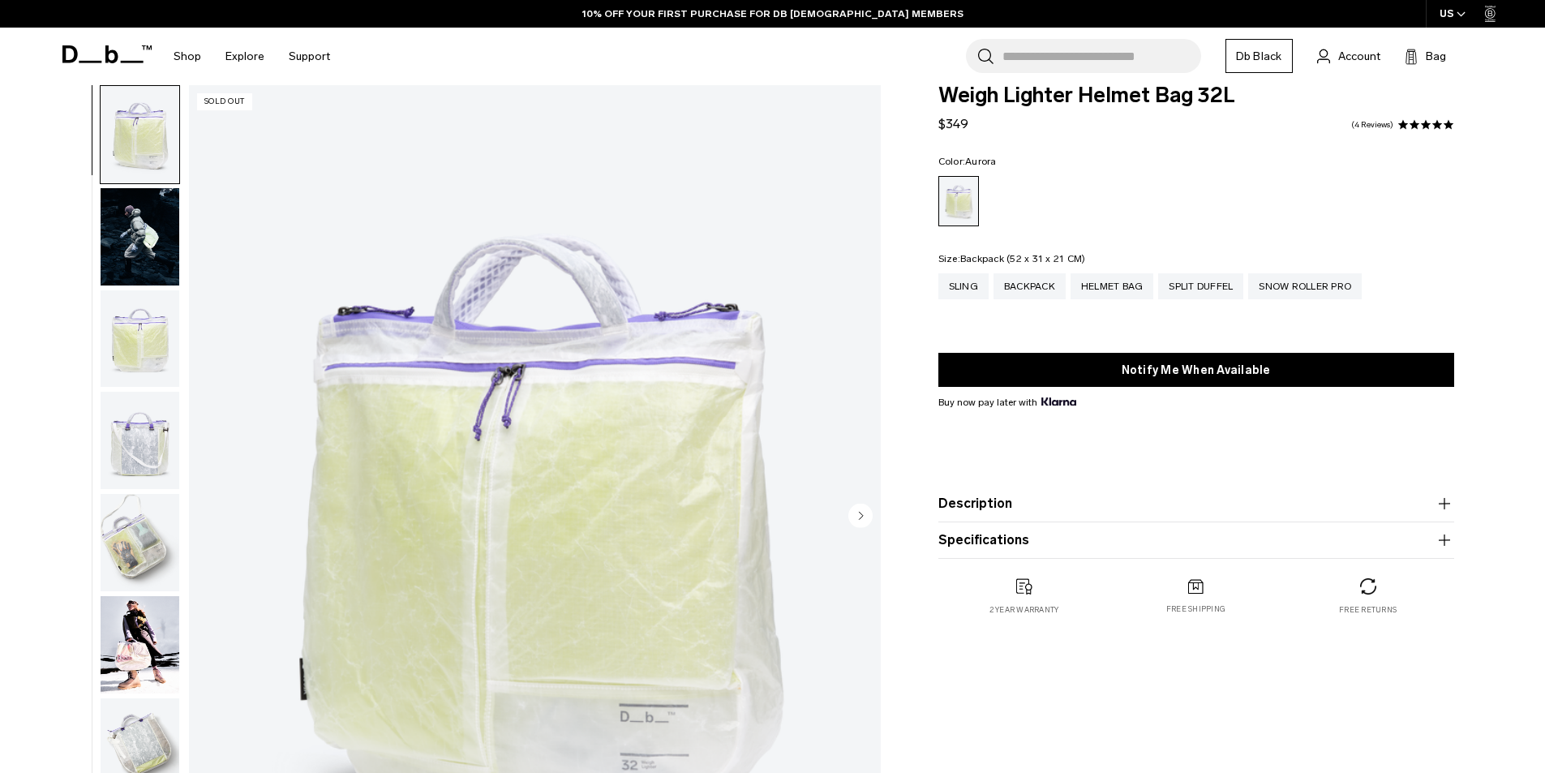 The height and width of the screenshot is (773, 1545). Describe the element at coordinates (953, 123) in the screenshot. I see `span: $349` at that location.